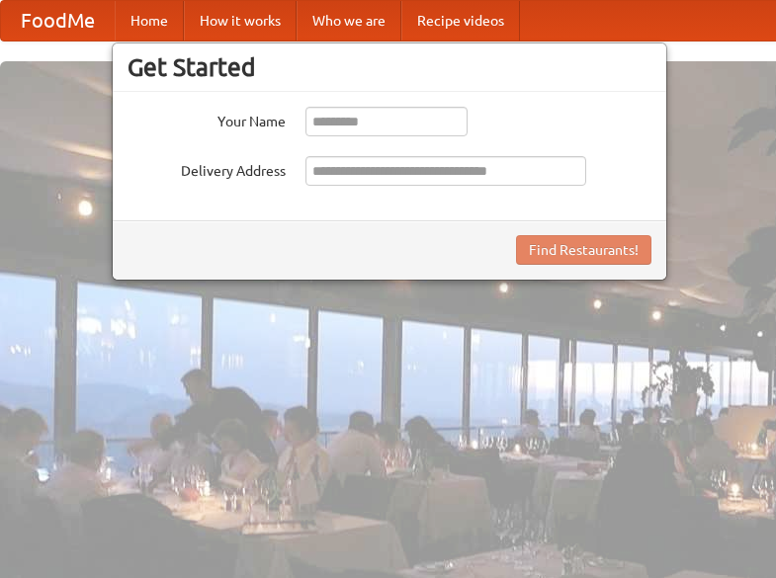 This screenshot has height=578, width=776. I want to click on button: Find Restaurants!, so click(583, 250).